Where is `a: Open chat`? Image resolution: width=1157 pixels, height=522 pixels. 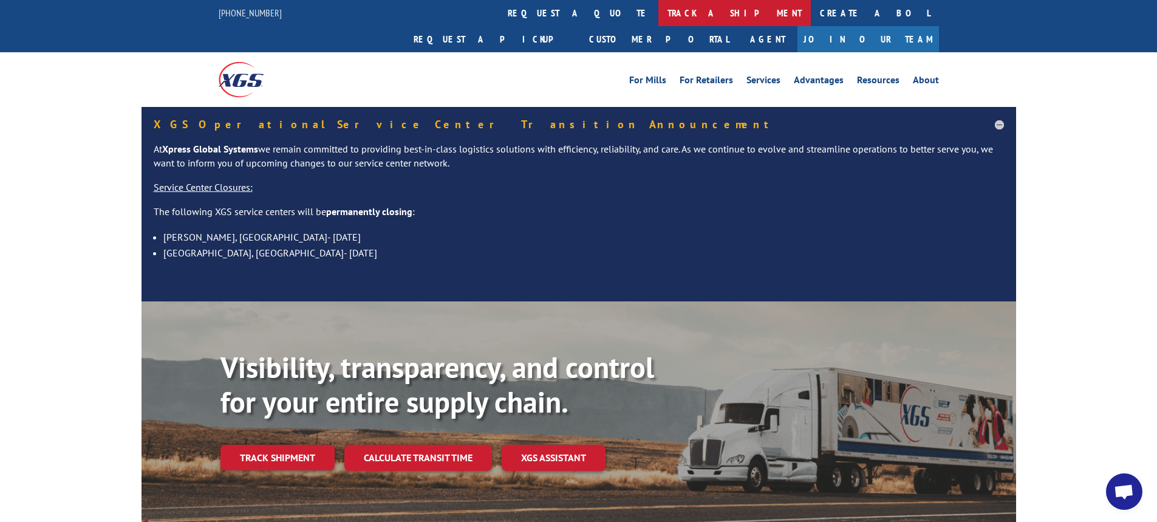 a: Open chat is located at coordinates (1124, 491).